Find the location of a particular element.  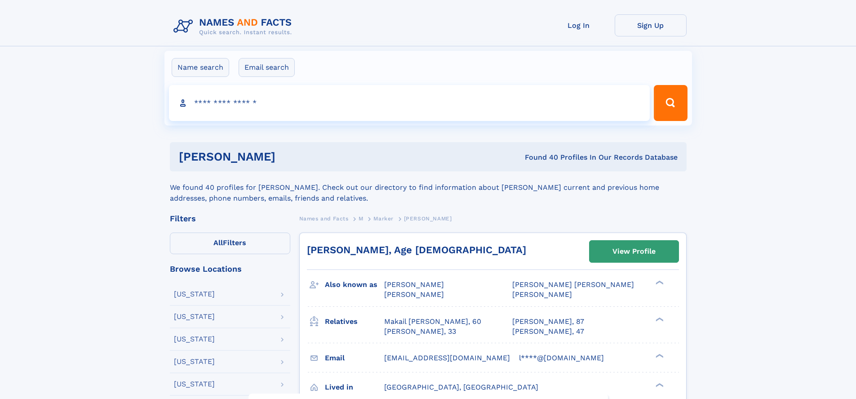

div: View Profile is located at coordinates (634, 251).